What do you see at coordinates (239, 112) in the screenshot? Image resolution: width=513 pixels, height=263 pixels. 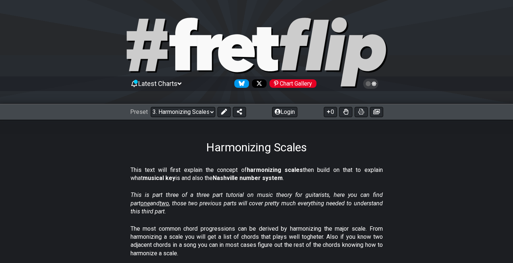 I see `button: Share Preset` at bounding box center [239, 112].